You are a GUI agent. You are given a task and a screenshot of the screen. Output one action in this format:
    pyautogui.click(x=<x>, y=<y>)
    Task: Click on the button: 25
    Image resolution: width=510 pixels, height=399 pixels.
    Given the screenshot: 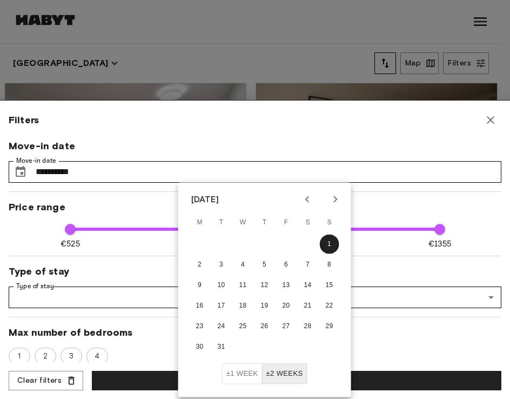 What is the action you would take?
    pyautogui.click(x=243, y=326)
    